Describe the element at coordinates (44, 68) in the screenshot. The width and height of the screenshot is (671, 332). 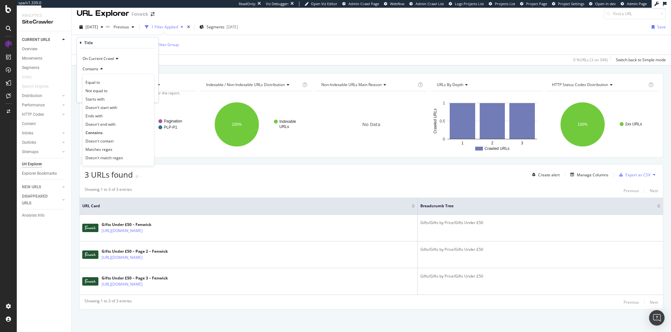
I see `a: Segments` at that location.